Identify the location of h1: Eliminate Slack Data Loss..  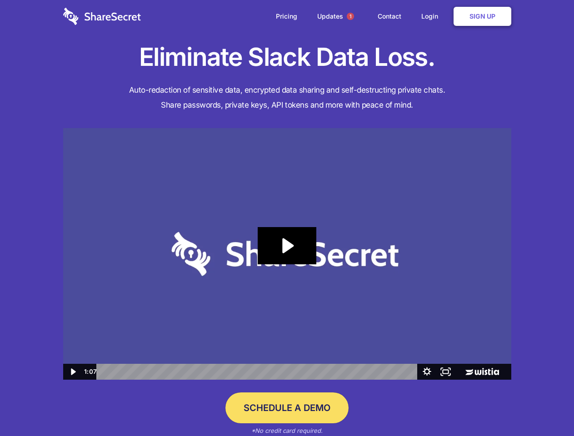
(287, 57).